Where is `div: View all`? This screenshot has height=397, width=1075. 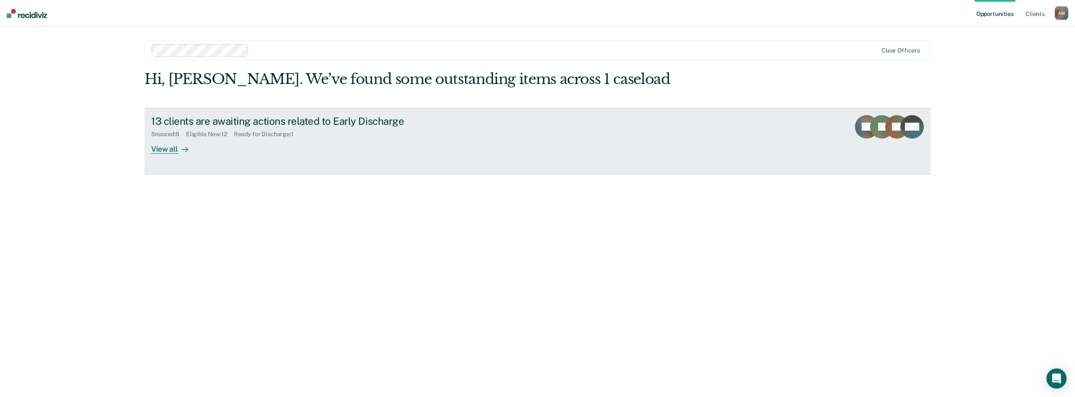 div: View all is located at coordinates (175, 145).